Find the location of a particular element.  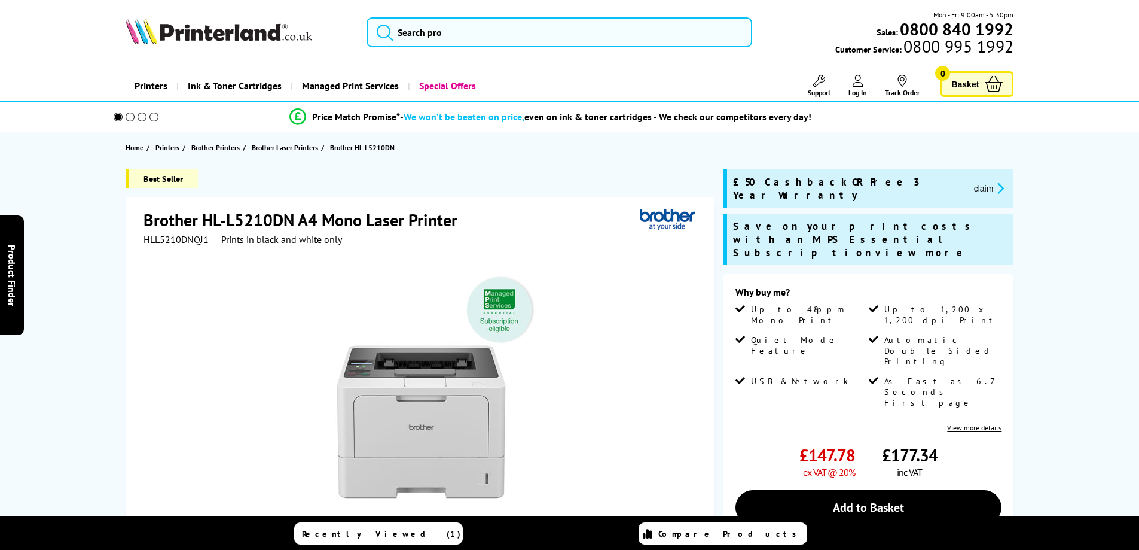

a: View more details is located at coordinates (974, 427).